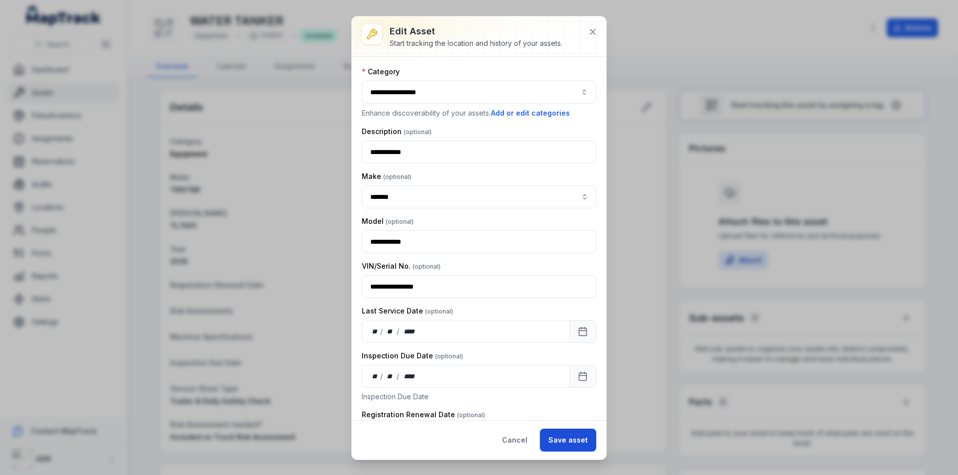 The width and height of the screenshot is (958, 475). I want to click on h3: Edit asset, so click(476, 31).